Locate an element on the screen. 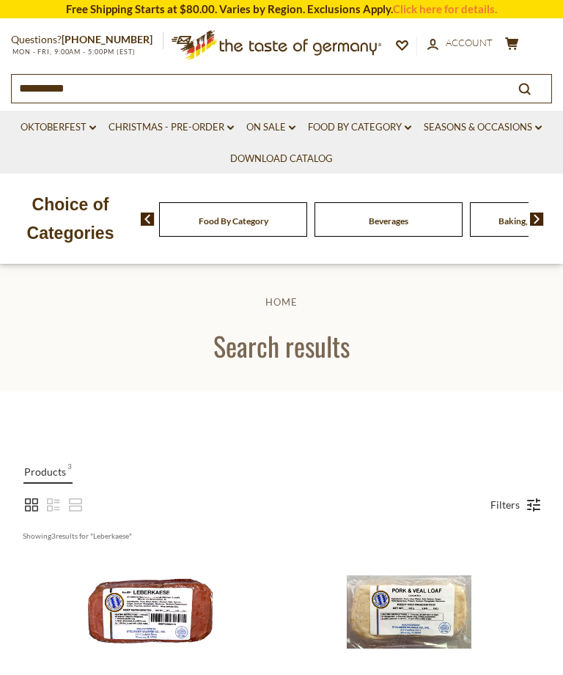 This screenshot has width=563, height=675. a: Download Catalog is located at coordinates (281, 159).